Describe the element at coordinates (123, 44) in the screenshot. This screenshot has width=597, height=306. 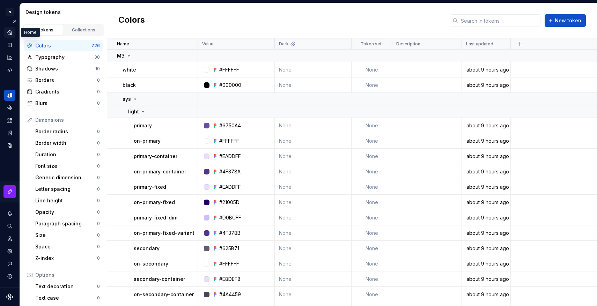
I see `p: Name` at that location.